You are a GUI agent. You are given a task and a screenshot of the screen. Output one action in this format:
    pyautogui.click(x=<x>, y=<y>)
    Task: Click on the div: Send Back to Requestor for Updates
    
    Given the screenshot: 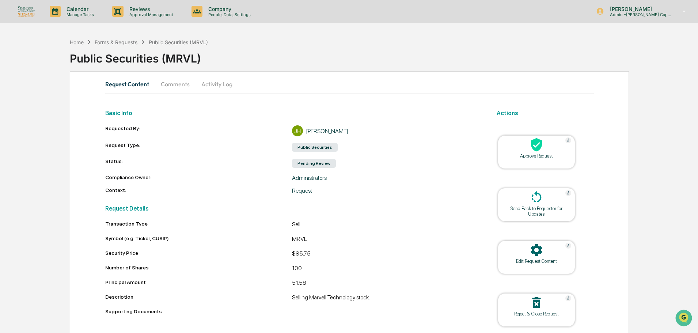 What is the action you would take?
    pyautogui.click(x=537, y=211)
    